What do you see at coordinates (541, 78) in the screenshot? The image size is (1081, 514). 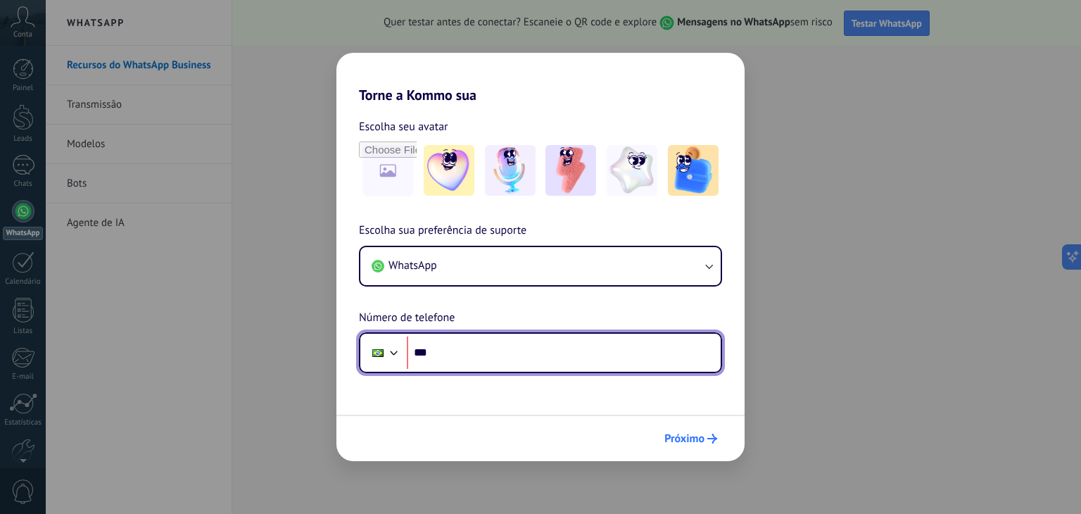 I see `h2: Torne a Kommo sua` at bounding box center [541, 78].